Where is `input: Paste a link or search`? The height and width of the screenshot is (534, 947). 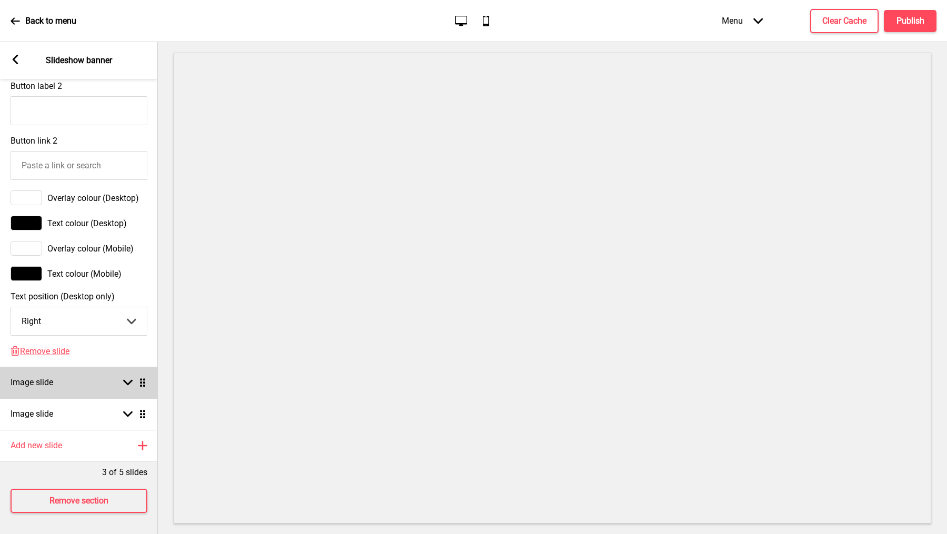
input: Paste a link or search is located at coordinates (79, 165).